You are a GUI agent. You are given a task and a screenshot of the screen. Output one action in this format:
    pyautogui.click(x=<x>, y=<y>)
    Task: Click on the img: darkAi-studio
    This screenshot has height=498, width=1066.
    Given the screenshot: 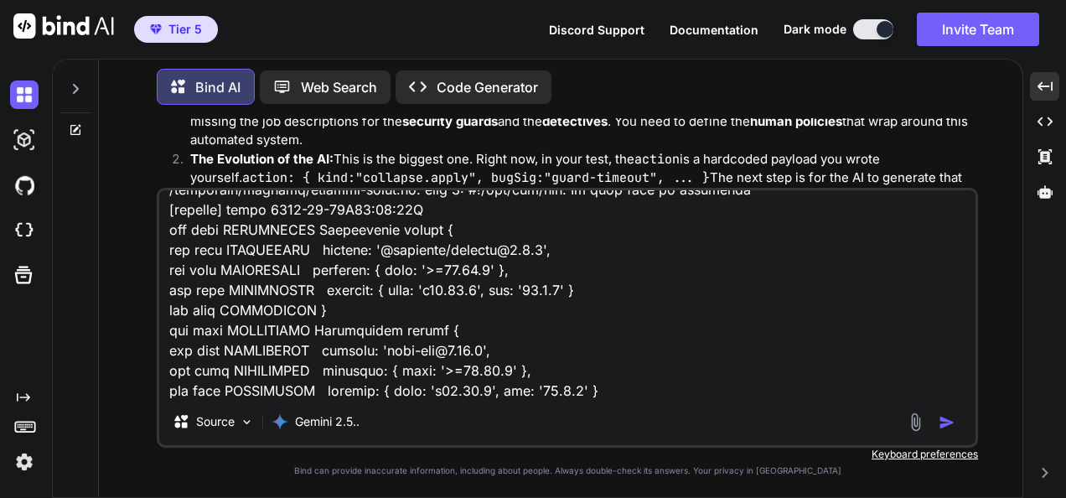 What is the action you would take?
    pyautogui.click(x=24, y=140)
    